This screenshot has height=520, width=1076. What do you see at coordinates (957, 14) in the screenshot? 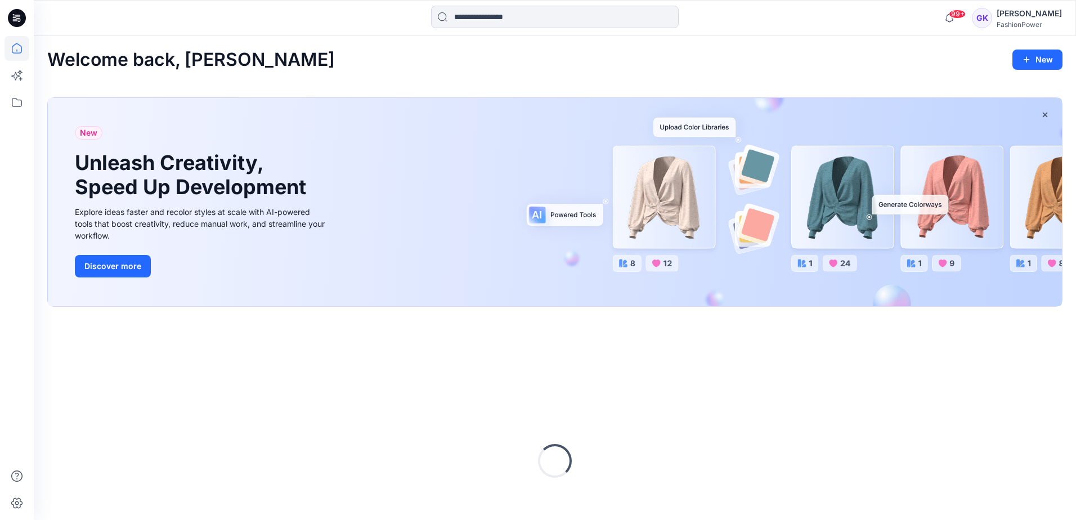
I see `span: 99+` at bounding box center [957, 14].